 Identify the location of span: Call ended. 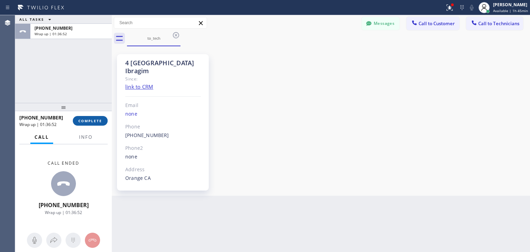
(63, 163).